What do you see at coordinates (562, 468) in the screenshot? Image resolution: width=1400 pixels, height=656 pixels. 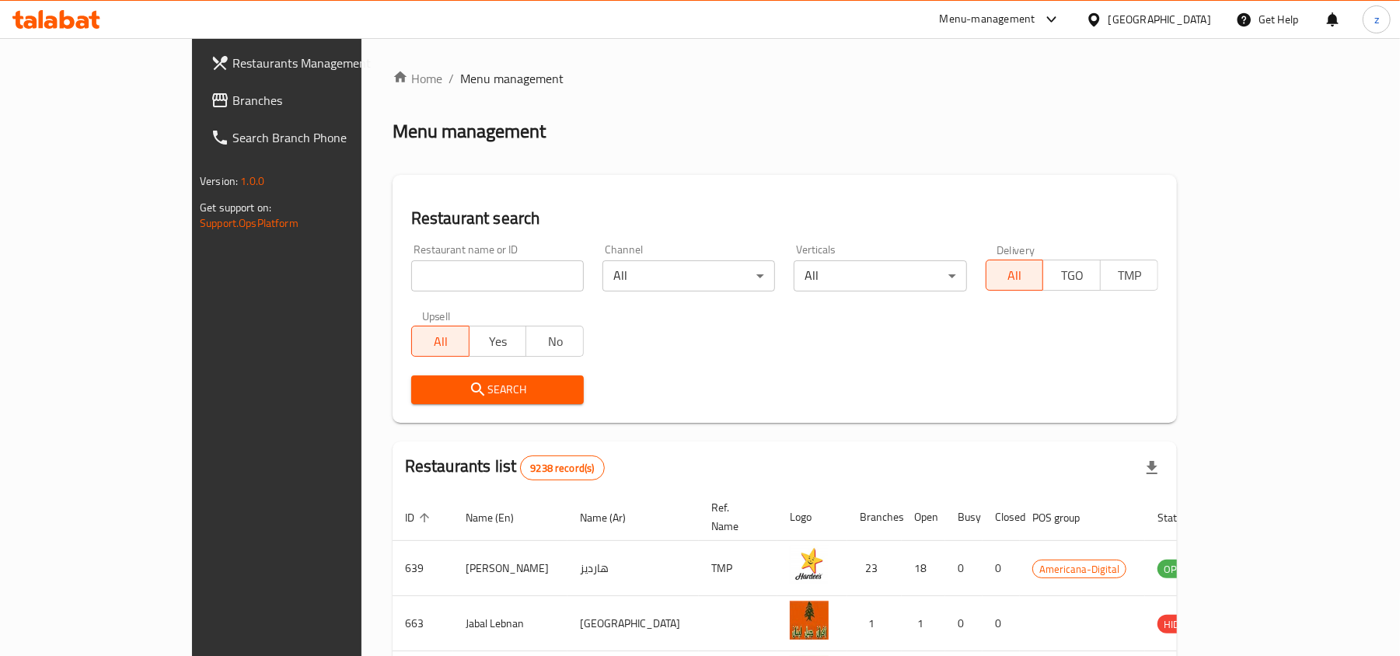 I see `span: 9238 record(s)` at bounding box center [562, 468].